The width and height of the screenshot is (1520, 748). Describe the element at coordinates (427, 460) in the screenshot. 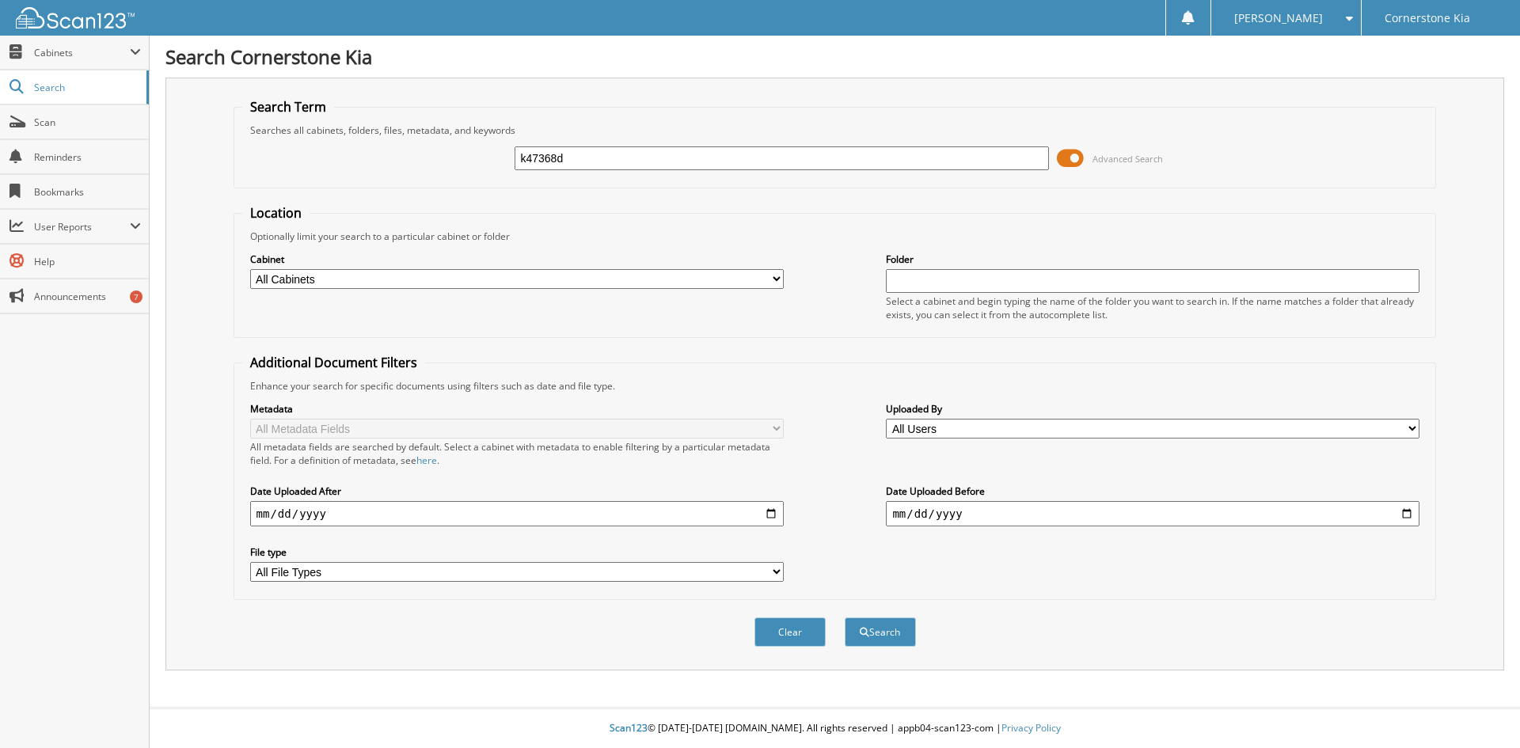

I see `a: here` at that location.